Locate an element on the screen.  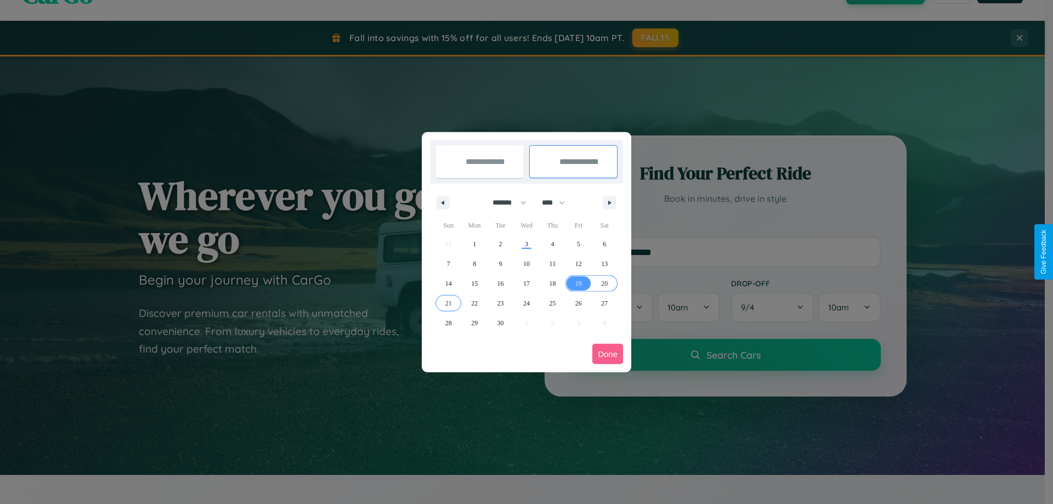
span: Fri is located at coordinates (578, 225).